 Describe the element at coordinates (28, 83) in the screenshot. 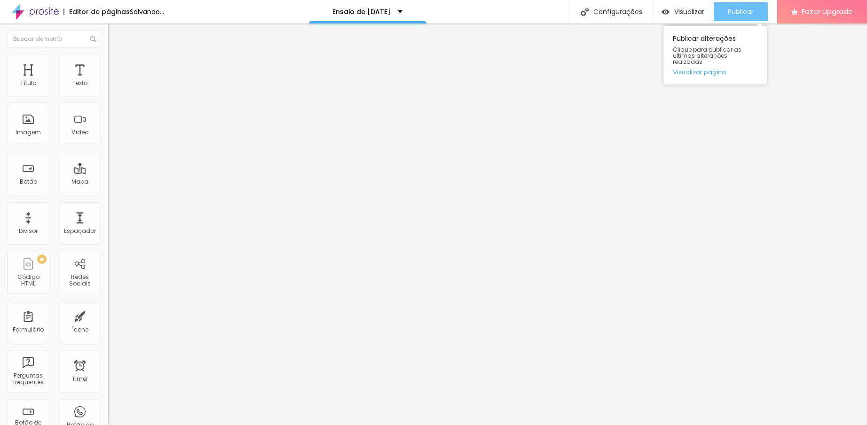

I see `div: Título` at that location.